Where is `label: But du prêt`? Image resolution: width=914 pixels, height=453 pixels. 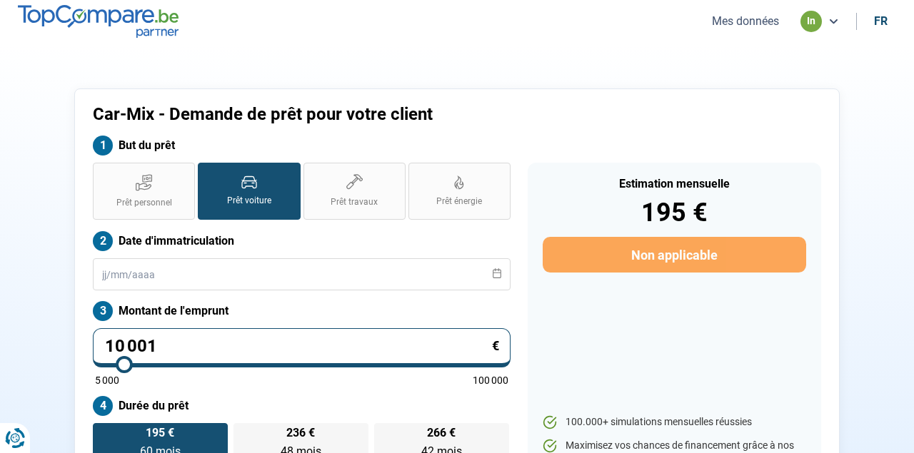 label: But du prêt is located at coordinates (301, 146).